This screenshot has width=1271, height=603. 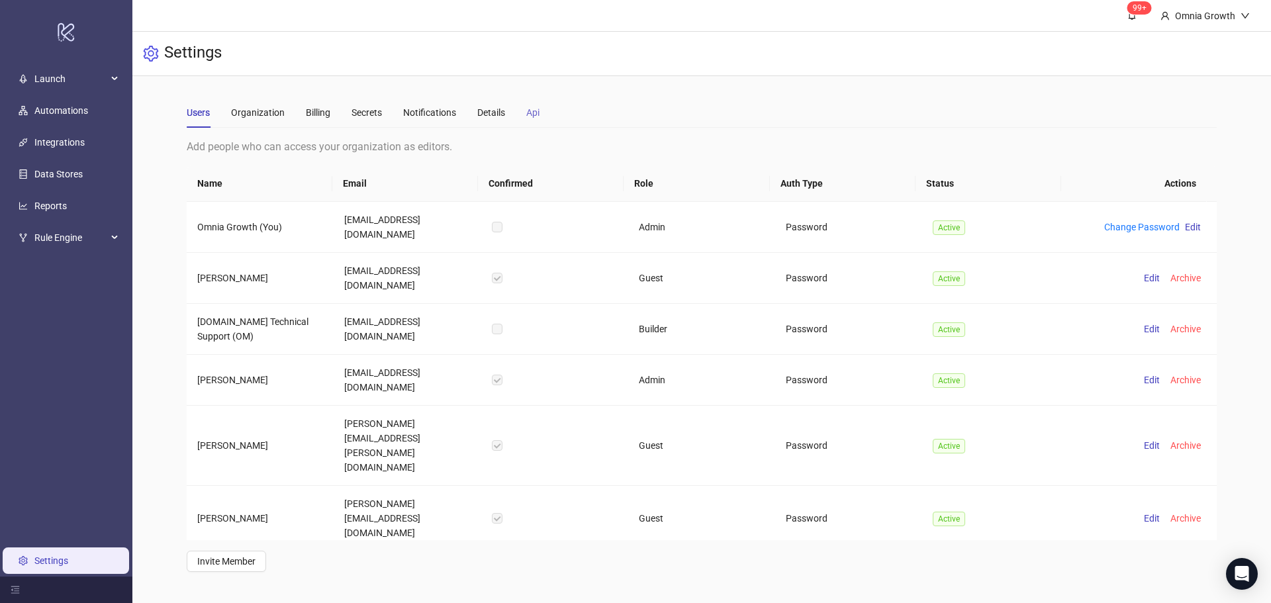 I want to click on sup: 111, so click(x=1139, y=8).